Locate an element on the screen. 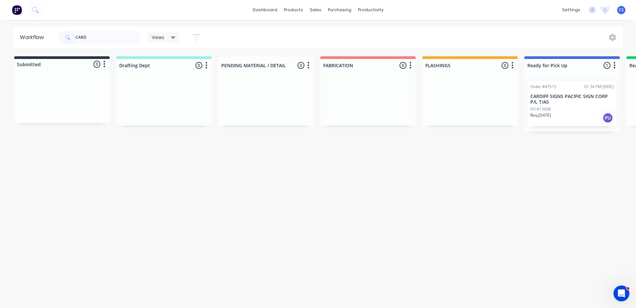 Image resolution: width=636 pixels, height=308 pixels. div: productivity is located at coordinates (371, 10).